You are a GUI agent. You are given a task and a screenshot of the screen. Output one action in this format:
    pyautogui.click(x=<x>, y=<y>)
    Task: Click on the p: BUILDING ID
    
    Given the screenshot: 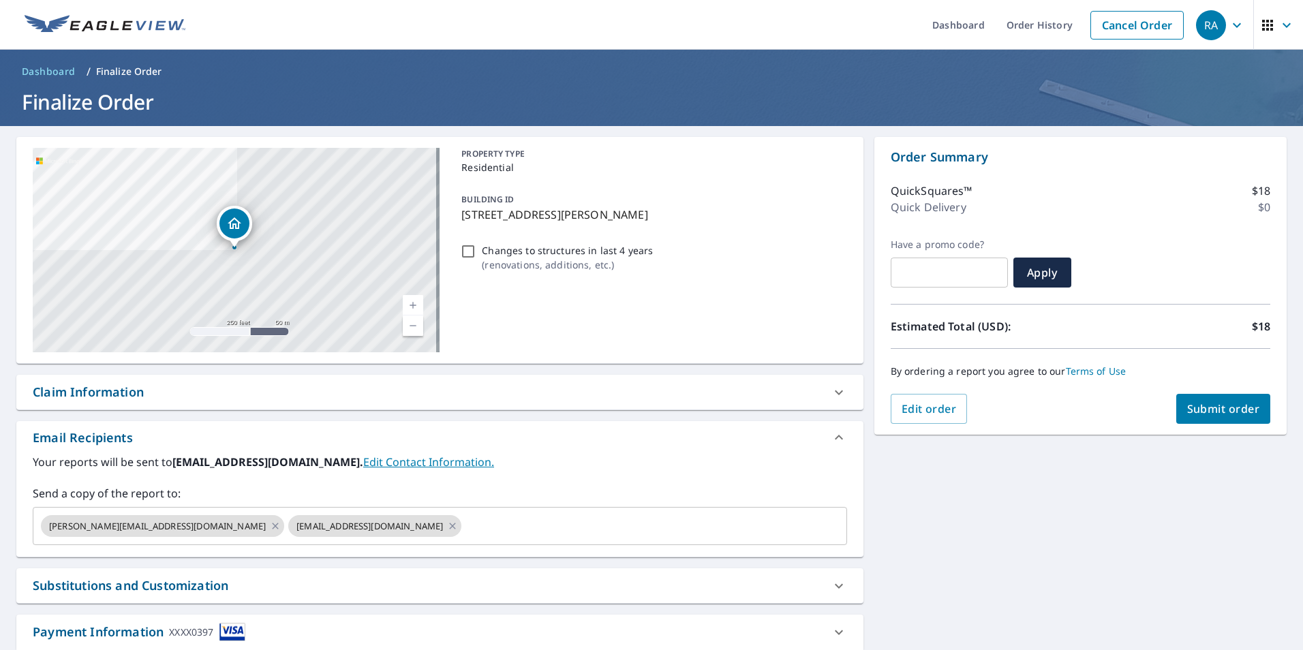 What is the action you would take?
    pyautogui.click(x=487, y=199)
    